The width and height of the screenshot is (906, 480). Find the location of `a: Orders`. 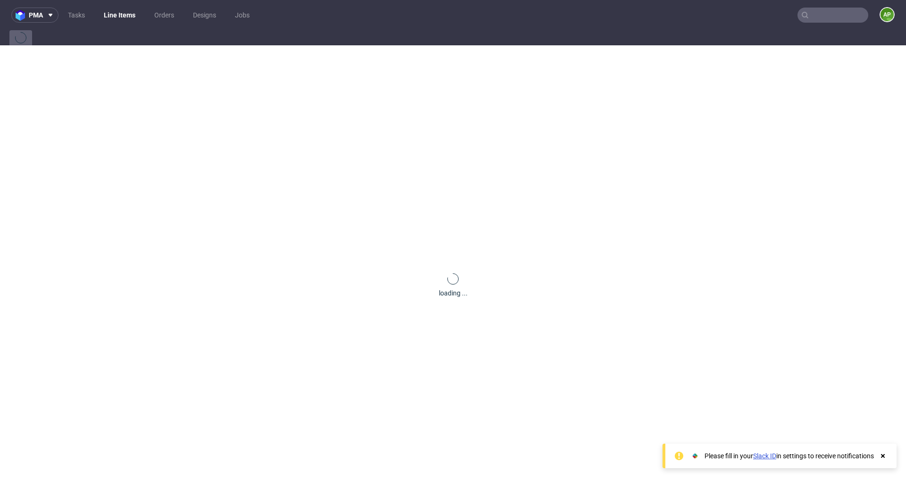

a: Orders is located at coordinates (164, 15).